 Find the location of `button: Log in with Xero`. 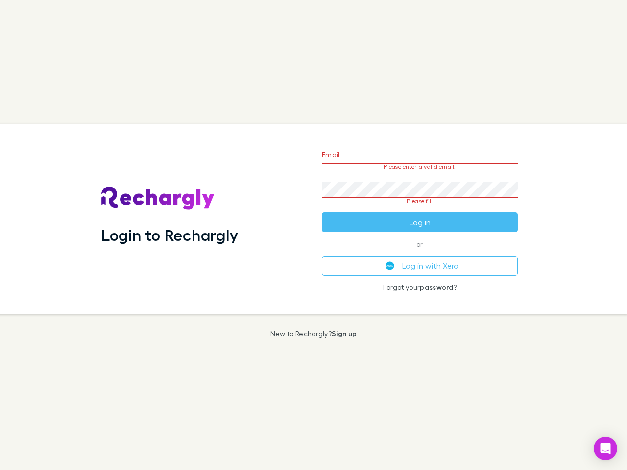

button: Log in with Xero is located at coordinates (419, 266).